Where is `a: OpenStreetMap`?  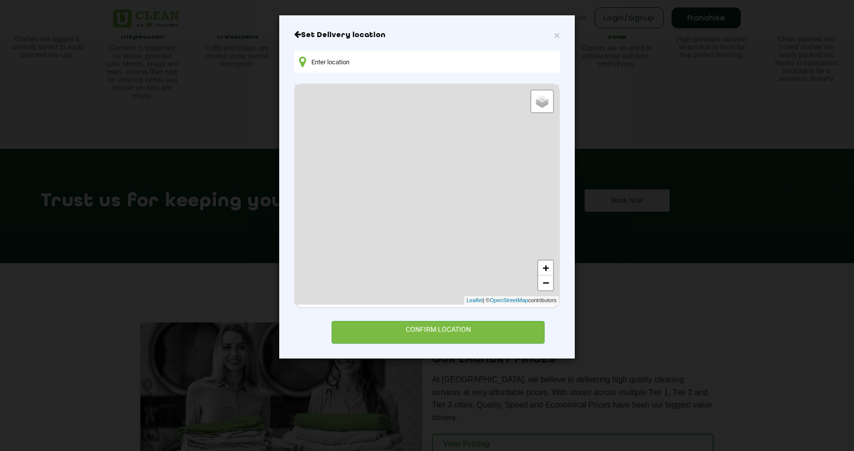
a: OpenStreetMap is located at coordinates (509, 300).